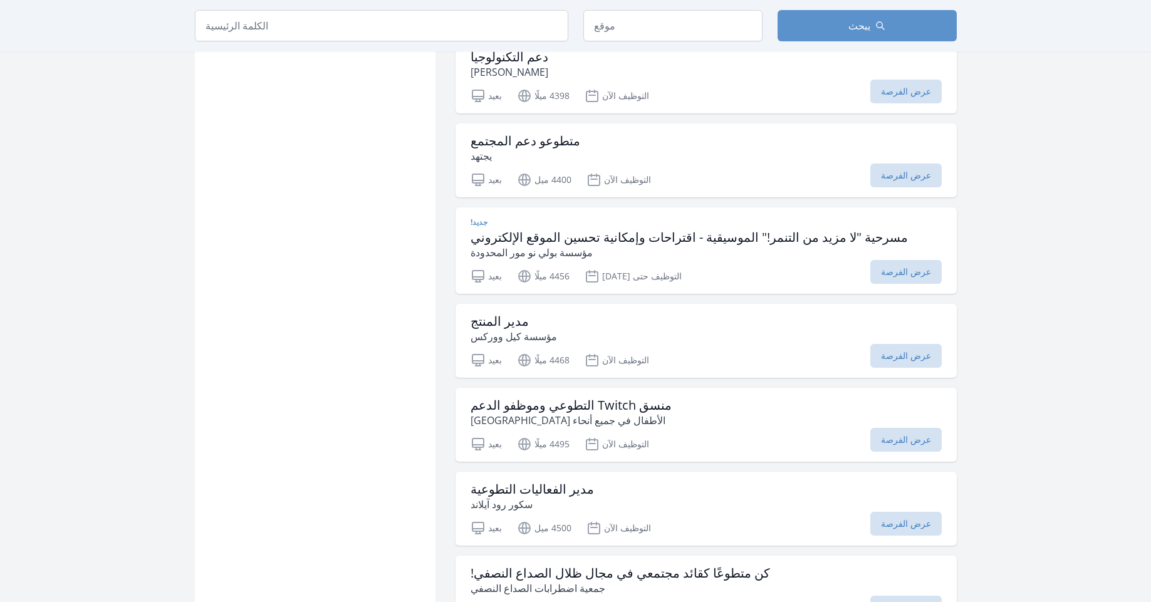 This screenshot has height=602, width=1151. What do you see at coordinates (532, 489) in the screenshot?
I see `font: مدير الفعاليات التطوعية` at bounding box center [532, 489].